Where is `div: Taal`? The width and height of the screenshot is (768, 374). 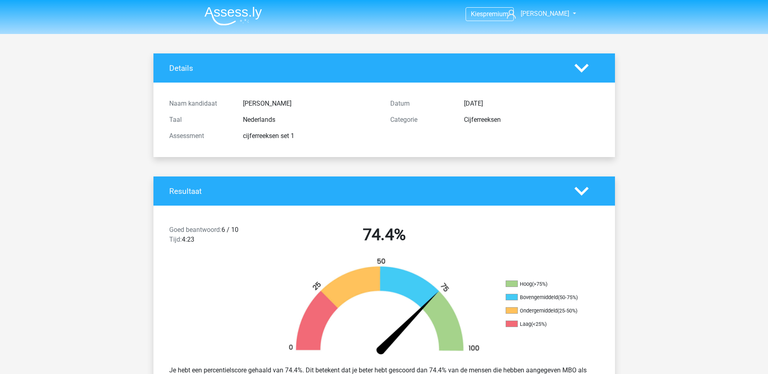
div: Taal is located at coordinates (200, 120).